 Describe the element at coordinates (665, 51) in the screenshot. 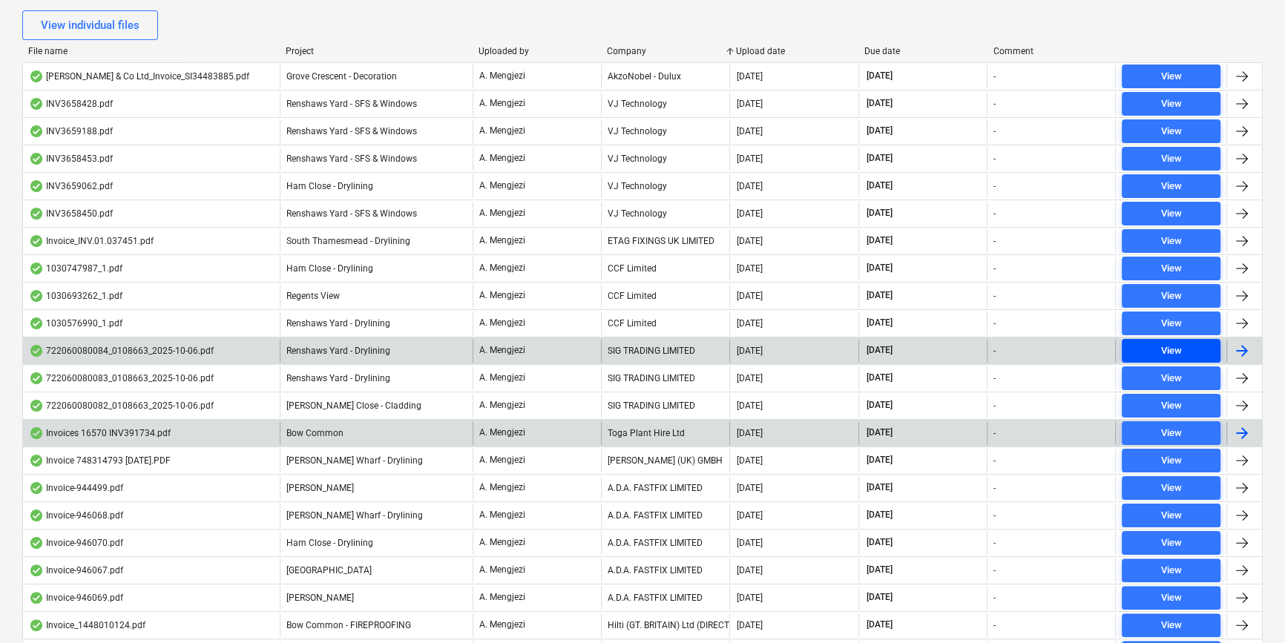

I see `div: Company` at that location.